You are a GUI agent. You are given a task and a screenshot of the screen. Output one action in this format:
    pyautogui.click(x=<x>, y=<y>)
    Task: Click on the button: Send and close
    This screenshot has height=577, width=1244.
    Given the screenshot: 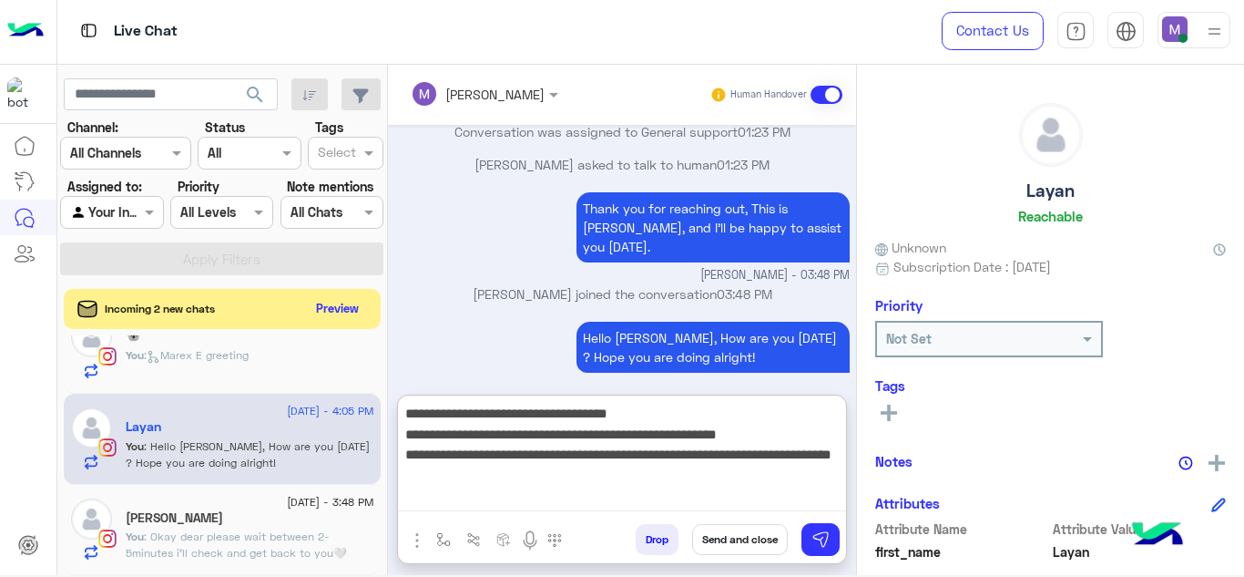 What is the action you would take?
    pyautogui.click(x=740, y=539)
    